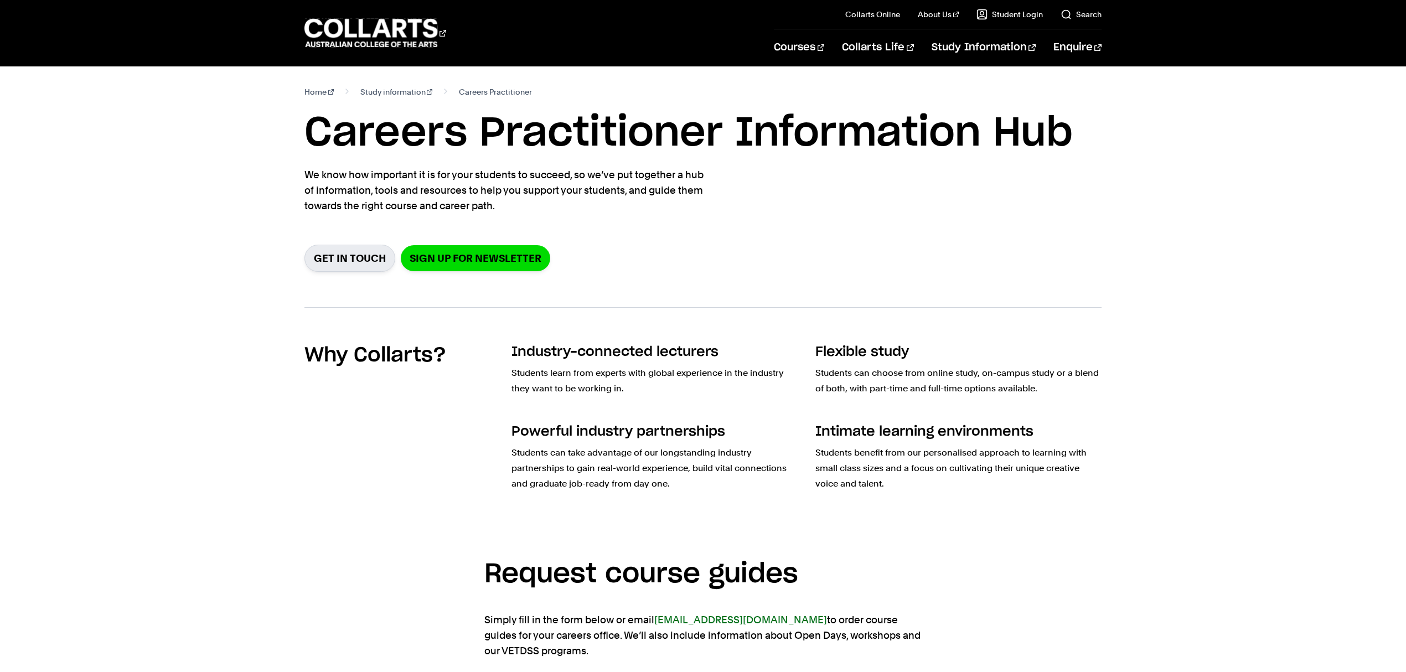 The image size is (1406, 672). Describe the element at coordinates (476, 258) in the screenshot. I see `a: SIGN UP FOR NEWSLETTER` at that location.